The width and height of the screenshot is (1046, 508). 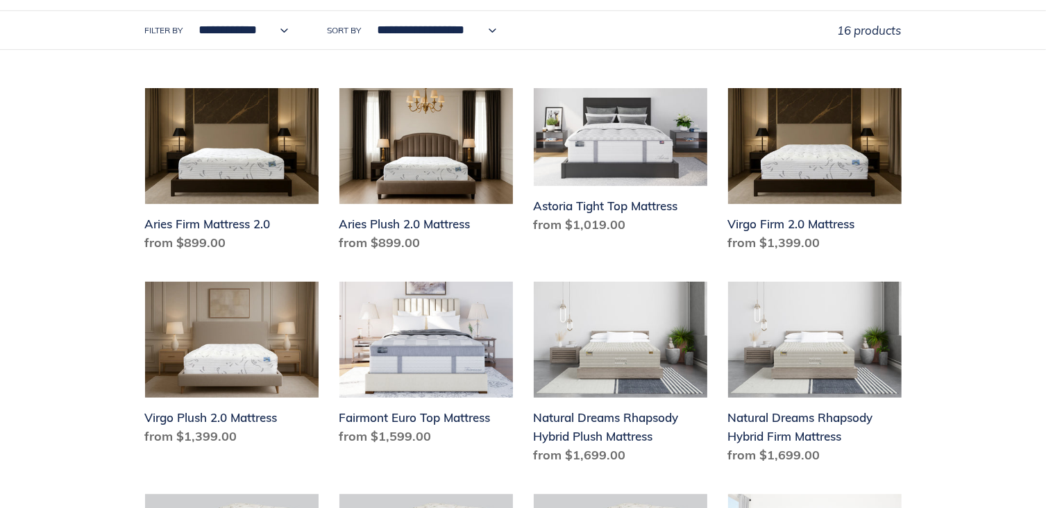 I want to click on a: Aries Plush 2.0 Mattress, so click(x=426, y=173).